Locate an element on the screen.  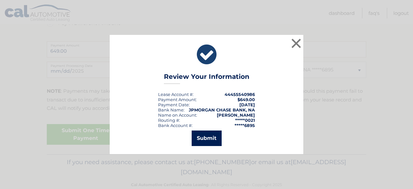
button: Submit is located at coordinates (207, 138).